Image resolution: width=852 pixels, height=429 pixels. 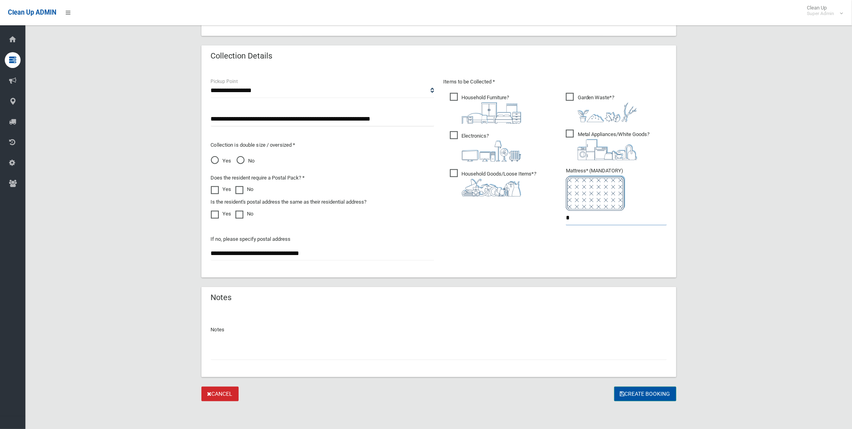 What do you see at coordinates (555, 82) in the screenshot?
I see `p: Items to be Collected *` at bounding box center [555, 82].